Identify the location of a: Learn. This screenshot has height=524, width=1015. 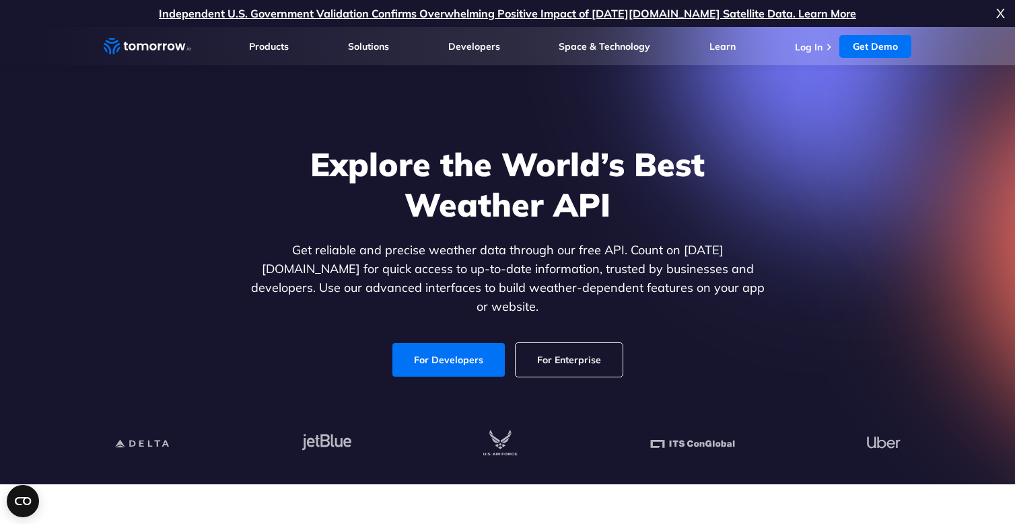
(722, 46).